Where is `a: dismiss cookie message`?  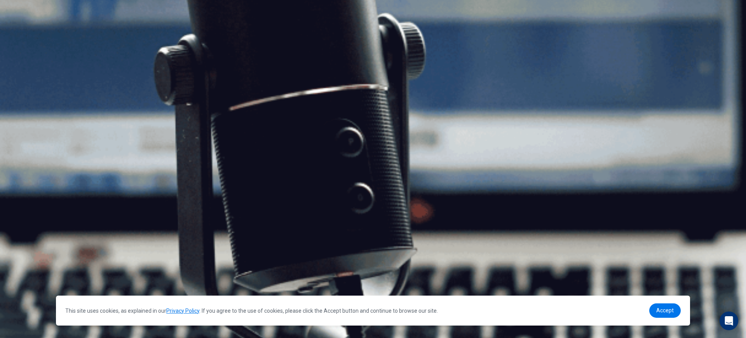 a: dismiss cookie message is located at coordinates (665, 310).